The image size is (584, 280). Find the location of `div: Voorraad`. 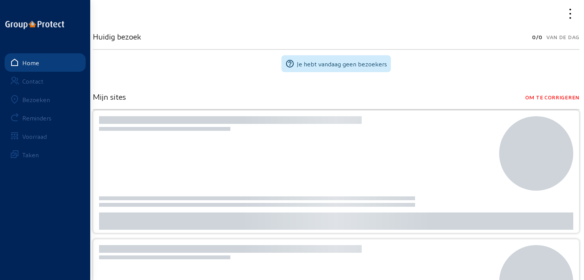

div: Voorraad is located at coordinates (35, 136).